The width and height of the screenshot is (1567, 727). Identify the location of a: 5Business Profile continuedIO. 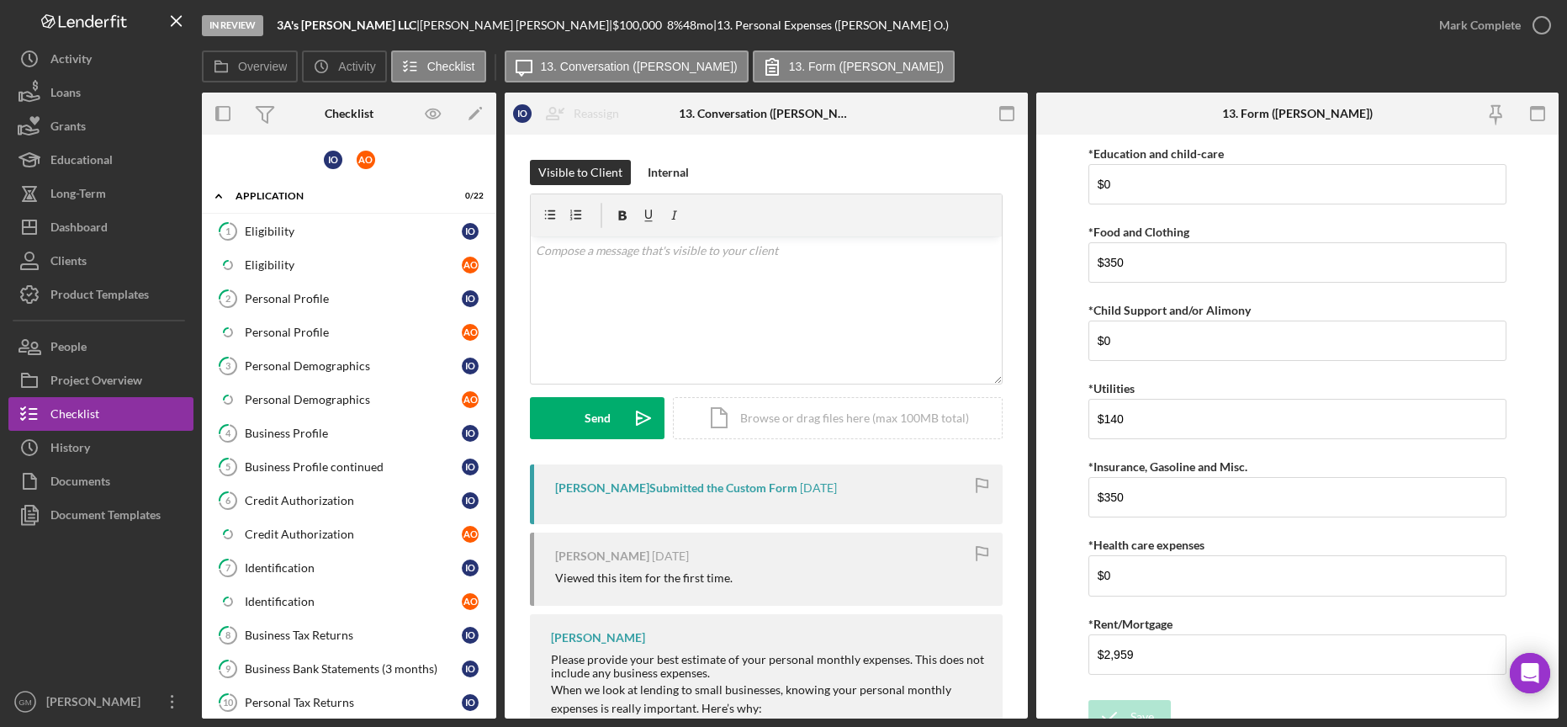
(349, 467).